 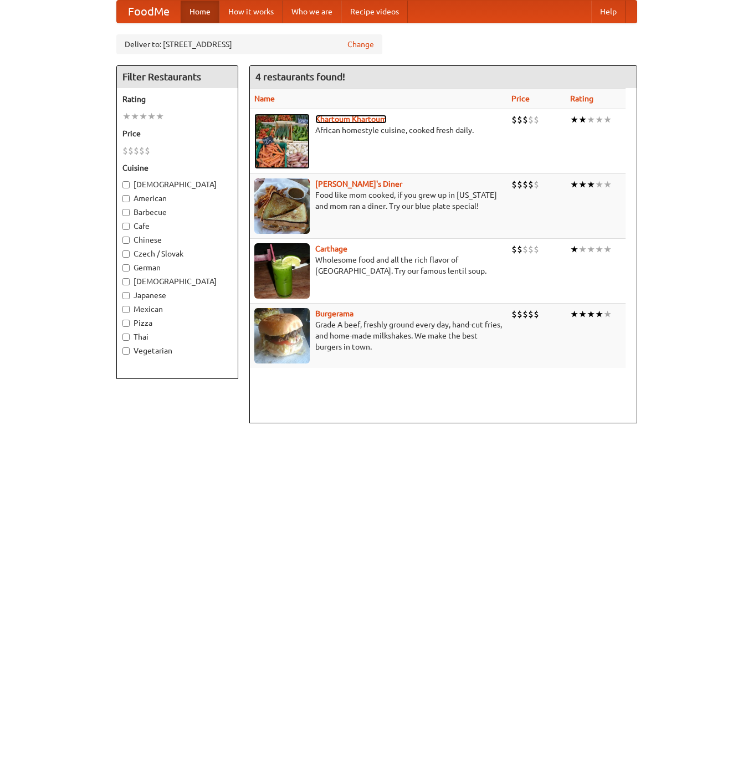 What do you see at coordinates (264, 99) in the screenshot?
I see `a: Name` at bounding box center [264, 99].